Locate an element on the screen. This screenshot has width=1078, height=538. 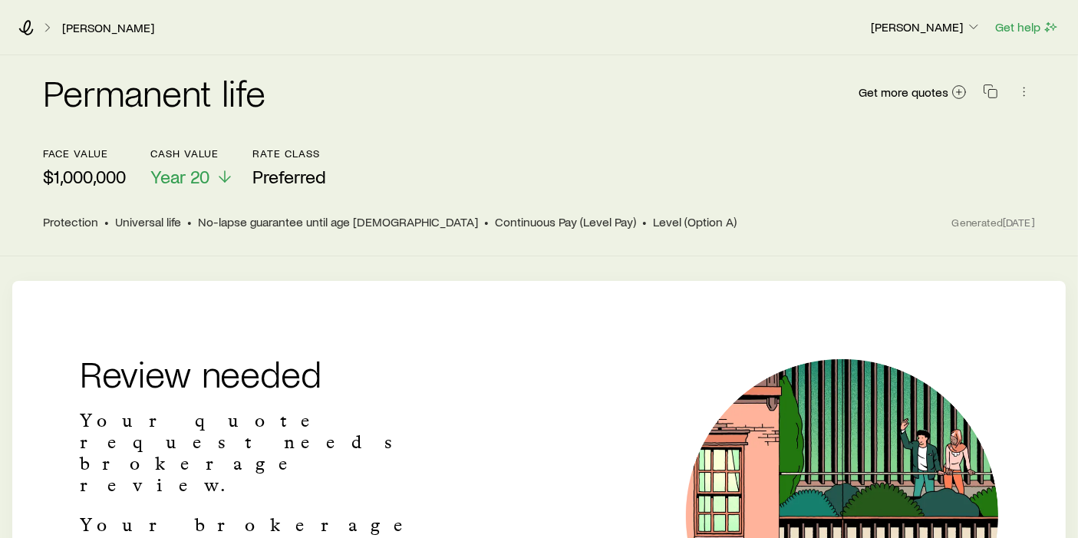
span: Preferred is located at coordinates (289, 176).